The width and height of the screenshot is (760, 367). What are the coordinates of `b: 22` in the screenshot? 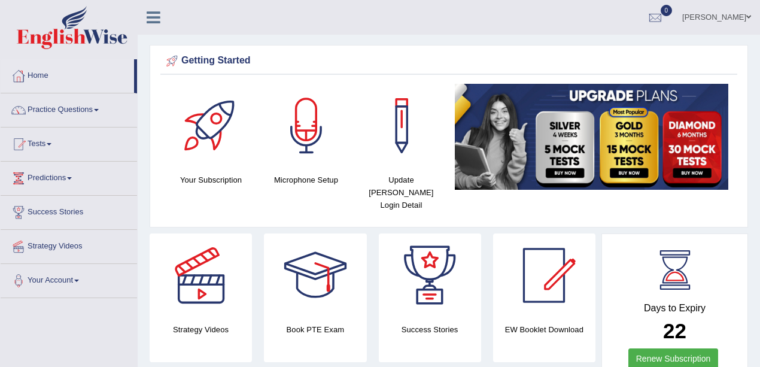 It's located at (675, 330).